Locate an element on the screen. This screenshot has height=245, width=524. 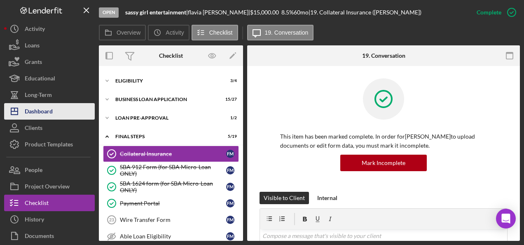
div: Dashboard is located at coordinates (39, 112).